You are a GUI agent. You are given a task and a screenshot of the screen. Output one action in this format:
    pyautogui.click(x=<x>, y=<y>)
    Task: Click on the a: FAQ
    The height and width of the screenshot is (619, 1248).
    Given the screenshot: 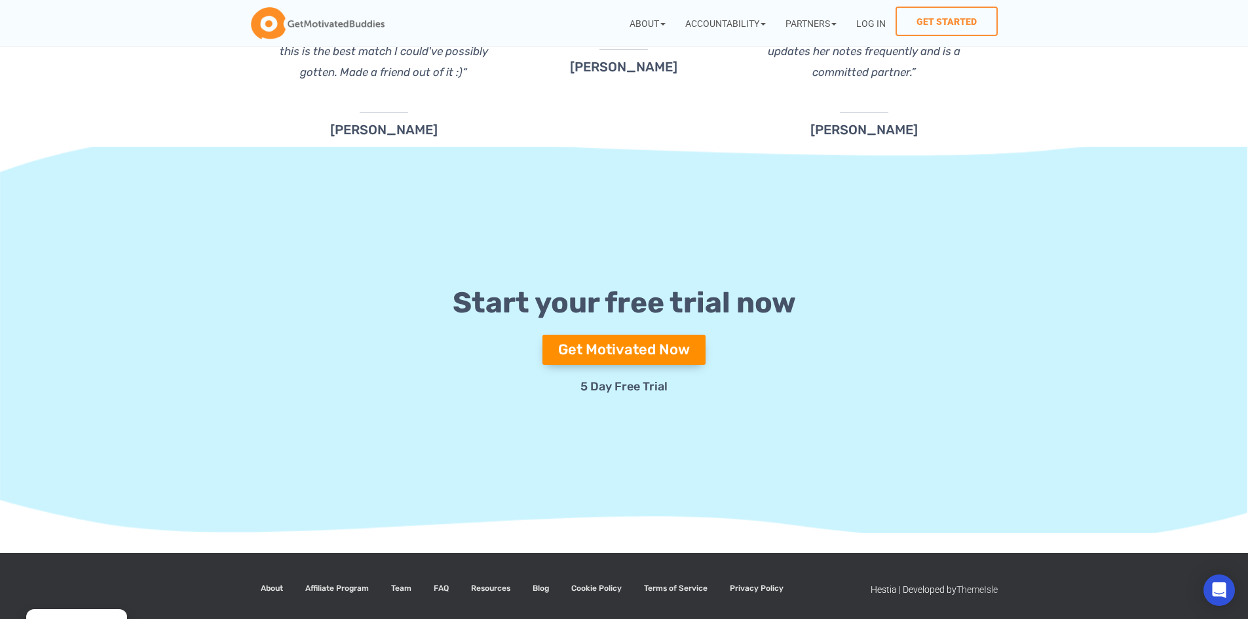 What is the action you would take?
    pyautogui.click(x=441, y=588)
    